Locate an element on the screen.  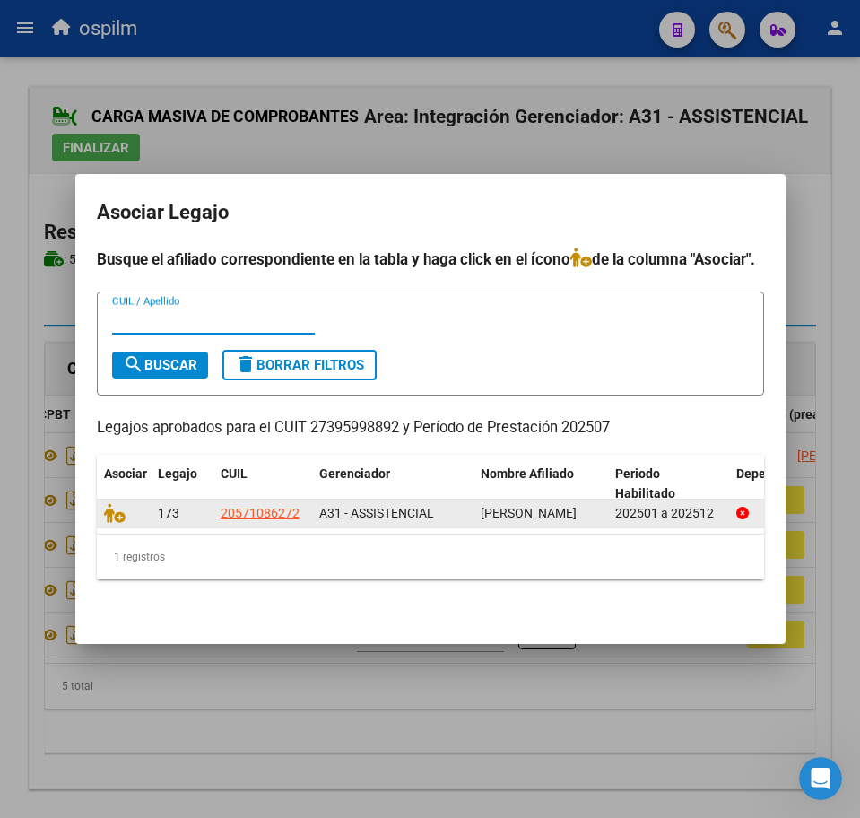
datatable-header-cell: Periodo Habilitado is located at coordinates (668, 484).